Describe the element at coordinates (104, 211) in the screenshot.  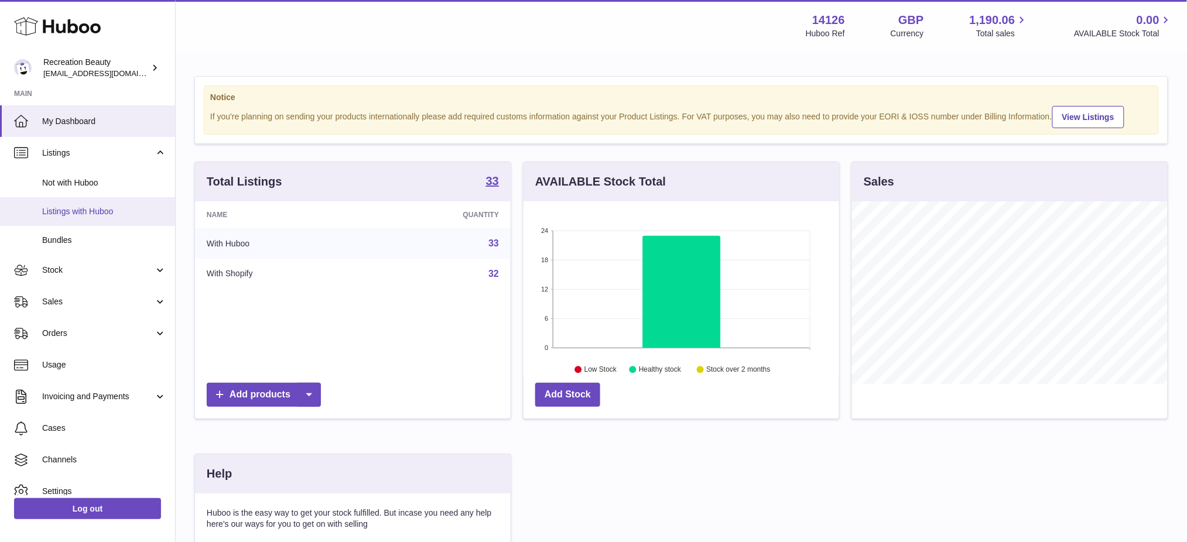
I see `span: Listings with Huboo` at that location.